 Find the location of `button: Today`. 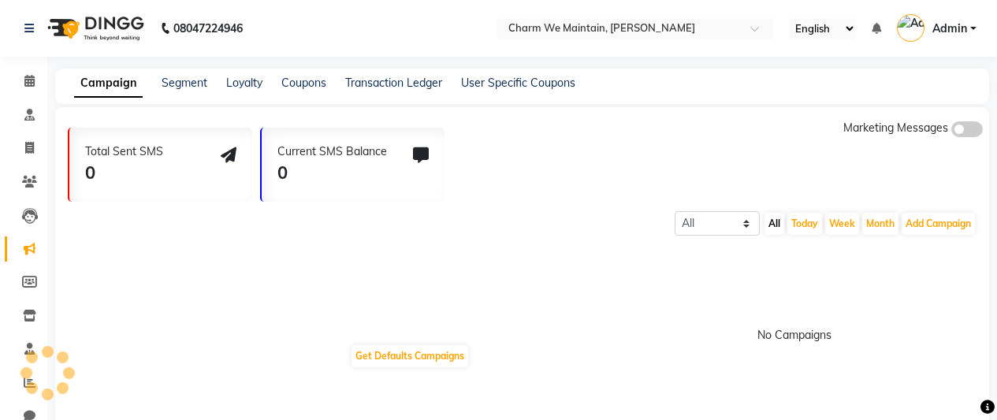

button: Today is located at coordinates (805, 224).